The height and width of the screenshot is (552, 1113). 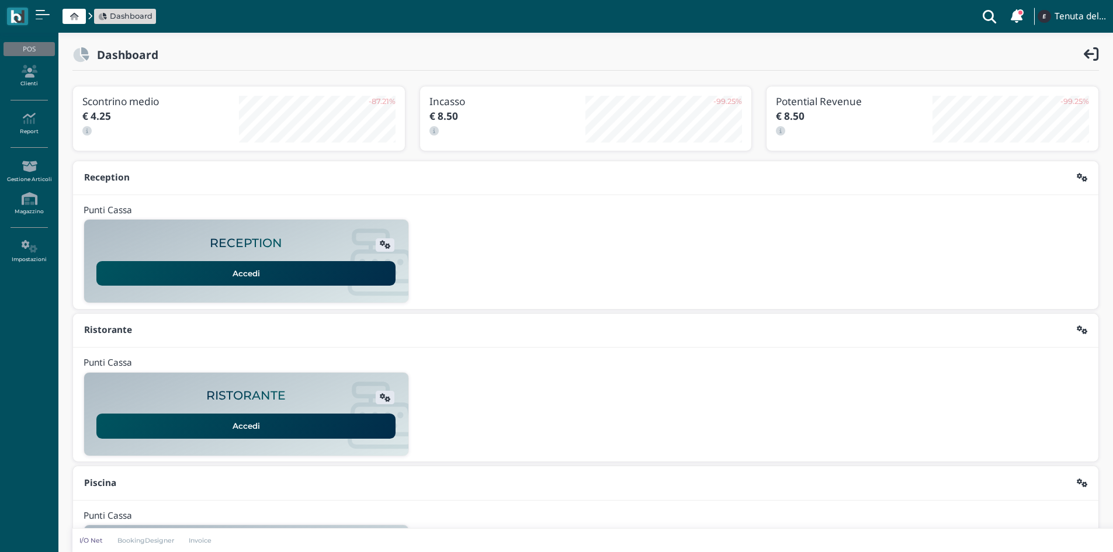 I want to click on a: Clienti, so click(x=29, y=76).